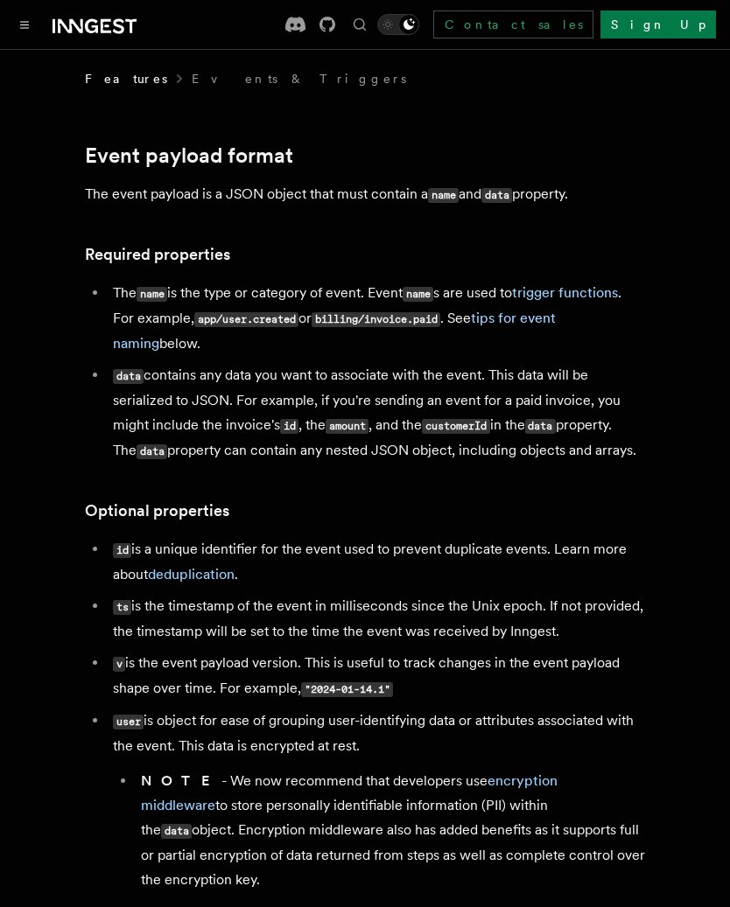 This screenshot has width=730, height=907. Describe the element at coordinates (376, 619) in the screenshot. I see `li: is the timestamp of the event in milliseconds since the Unix epoch. If not provided, the timestam...` at that location.